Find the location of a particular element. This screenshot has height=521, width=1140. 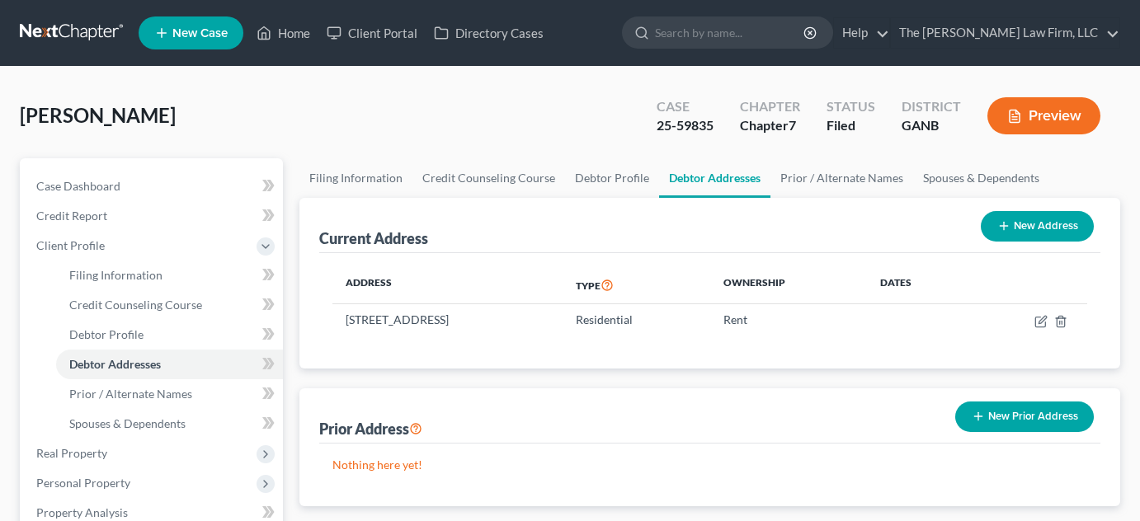

a: Client Portal is located at coordinates (372, 33).